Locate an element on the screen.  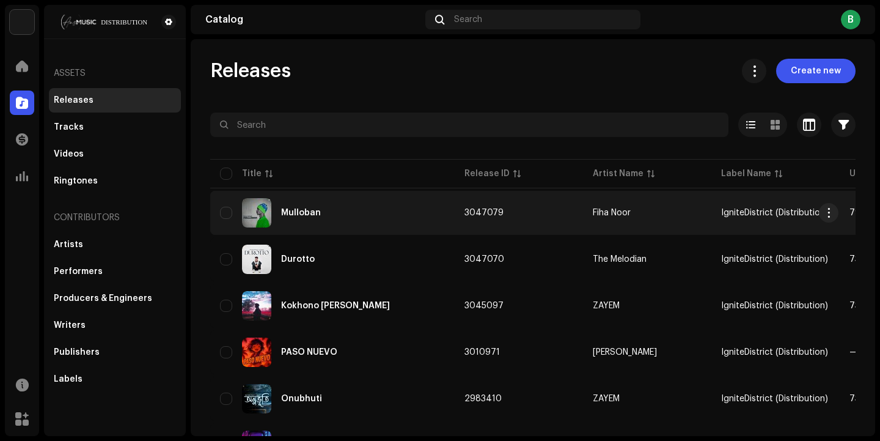
div: Publishers is located at coordinates (76, 352).